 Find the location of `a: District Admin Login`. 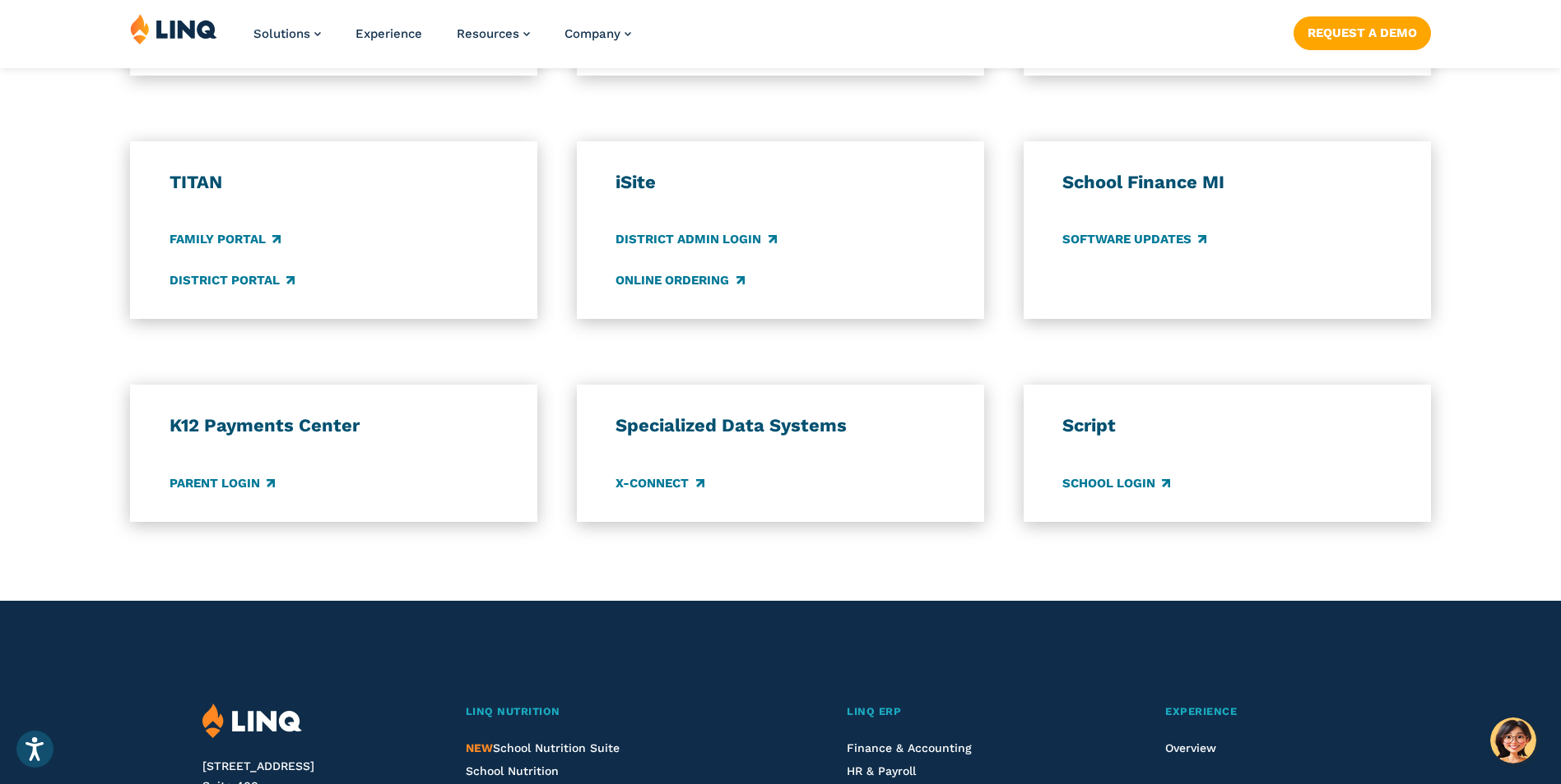

a: District Admin Login is located at coordinates (696, 240).